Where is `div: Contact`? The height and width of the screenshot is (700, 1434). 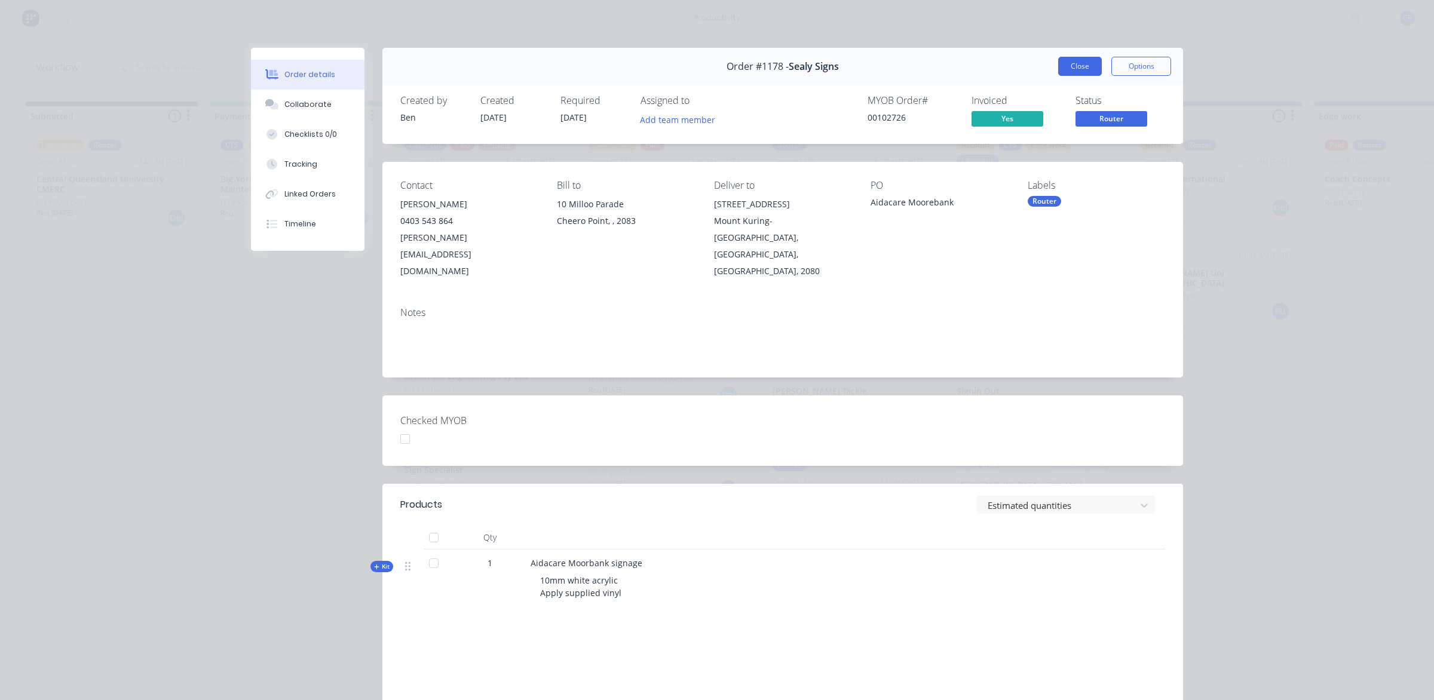
div: Contact is located at coordinates (469, 185).